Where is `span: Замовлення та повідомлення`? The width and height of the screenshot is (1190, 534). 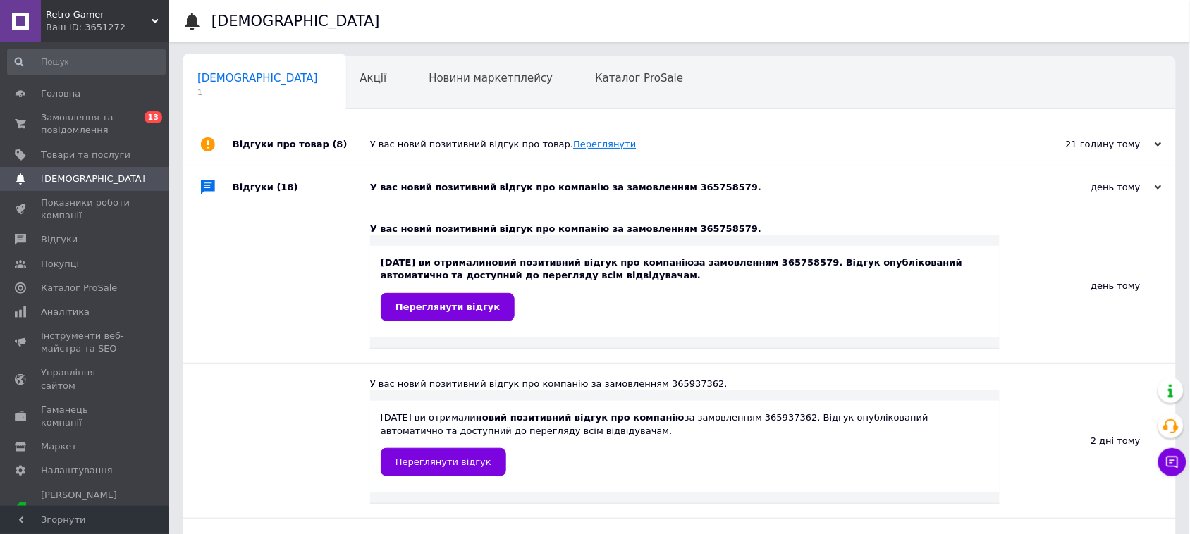
span: Замовлення та повідомлення is located at coordinates (85, 124).